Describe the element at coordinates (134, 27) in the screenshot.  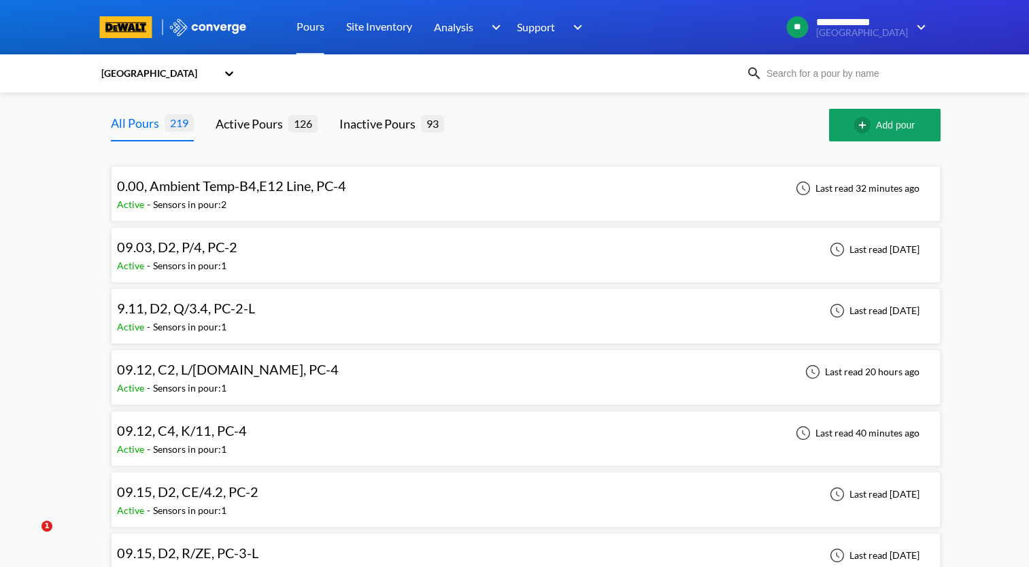
I see `a: branding logo` at that location.